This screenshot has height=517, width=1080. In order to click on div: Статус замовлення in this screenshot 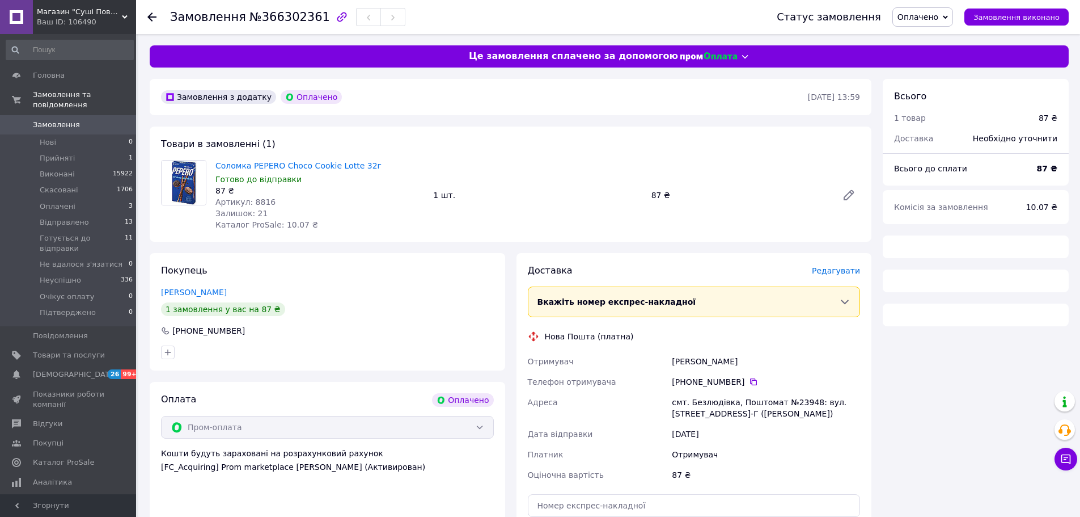, I will do `click(829, 17)`.